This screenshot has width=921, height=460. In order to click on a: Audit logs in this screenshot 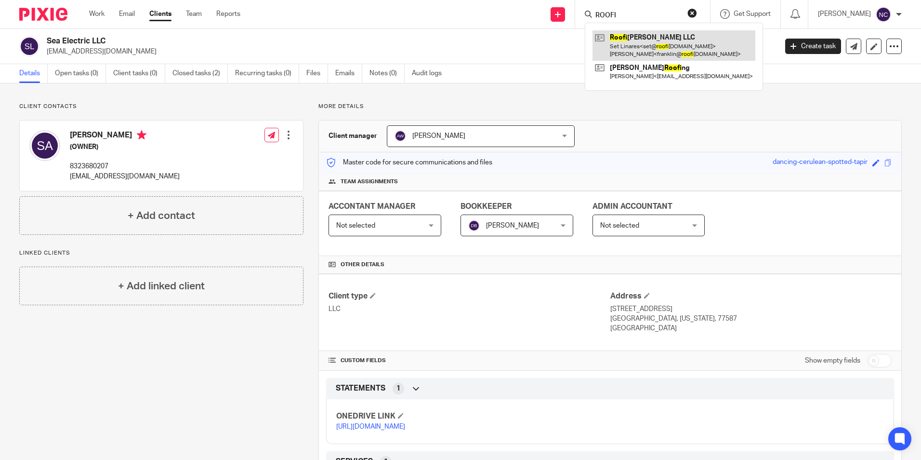, I will do `click(430, 73)`.